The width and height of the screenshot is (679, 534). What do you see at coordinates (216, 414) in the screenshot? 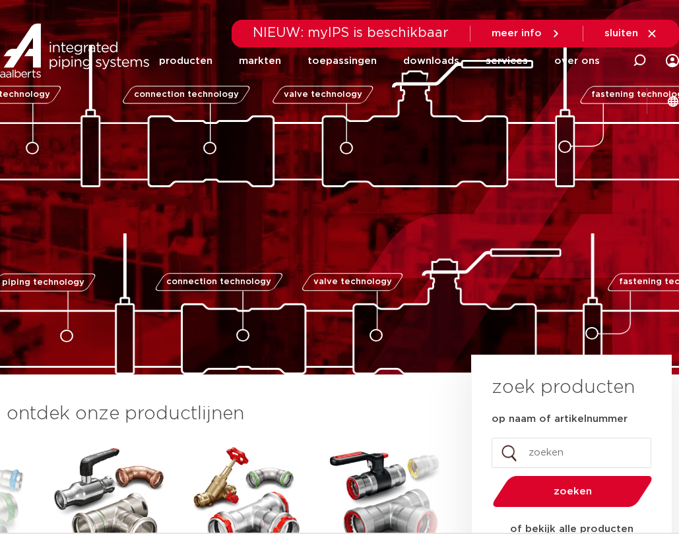
I see `h3: ontdek onze productlijnen` at bounding box center [216, 414].